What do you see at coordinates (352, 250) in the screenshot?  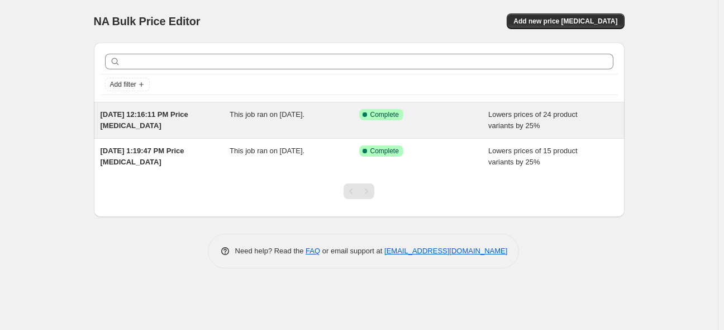 I see `span: or email support at` at bounding box center [352, 250].